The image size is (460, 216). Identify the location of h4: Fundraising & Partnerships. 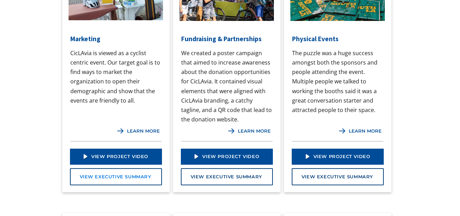
(221, 39).